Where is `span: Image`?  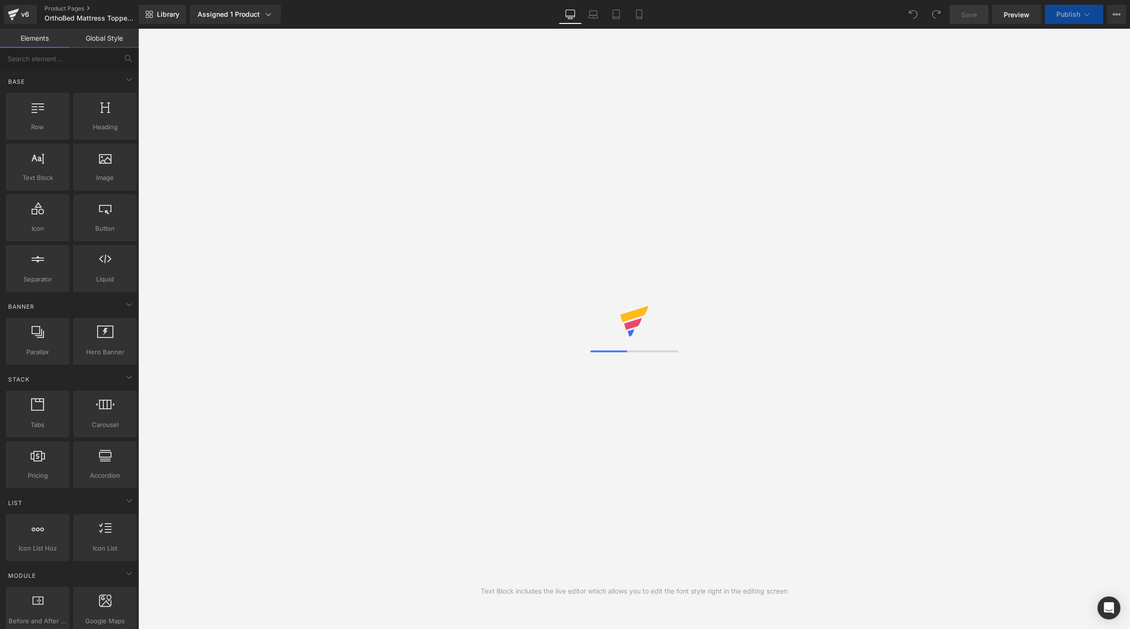
span: Image is located at coordinates (105, 178).